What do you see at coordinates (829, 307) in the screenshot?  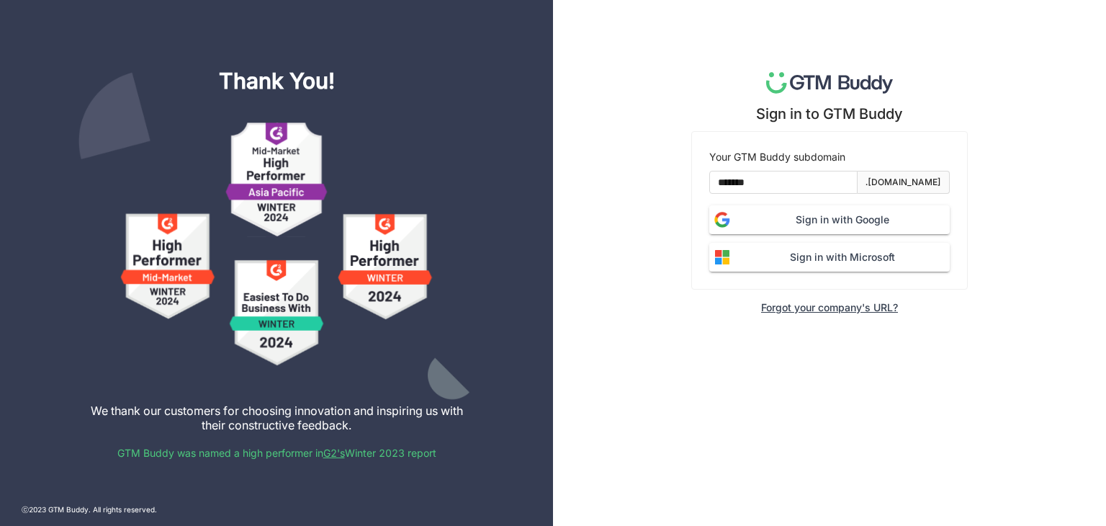 I see `div: Forgot your company's URL?` at bounding box center [829, 307].